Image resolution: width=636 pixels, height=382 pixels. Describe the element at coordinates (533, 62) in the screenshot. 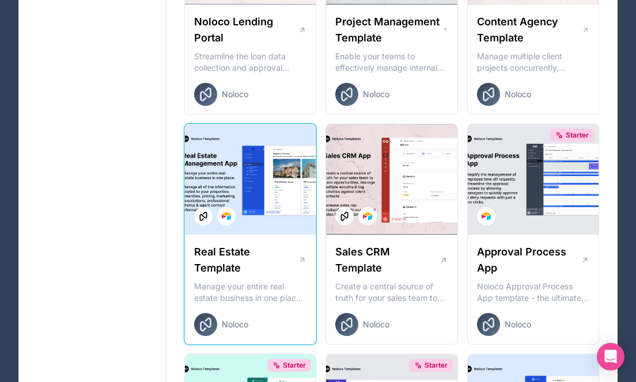

I see `p: Manage multiple client projects concurrently, collaborate with internal and external stakeholders...` at that location.